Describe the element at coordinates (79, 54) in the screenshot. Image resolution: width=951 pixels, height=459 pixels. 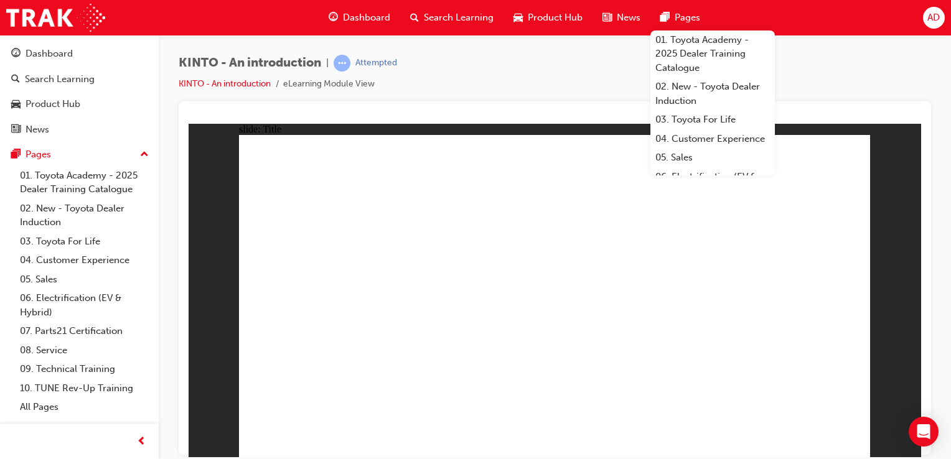
I see `a: Dashboard` at that location.